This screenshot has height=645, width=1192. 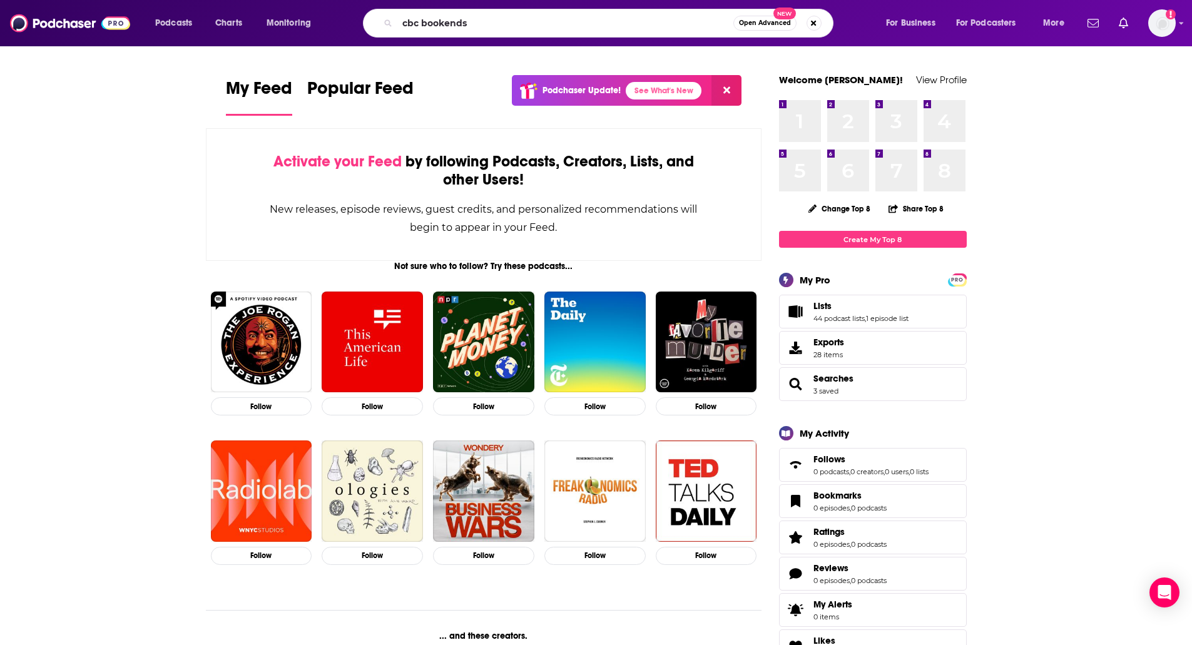 I want to click on a: 1 episode list, so click(x=887, y=319).